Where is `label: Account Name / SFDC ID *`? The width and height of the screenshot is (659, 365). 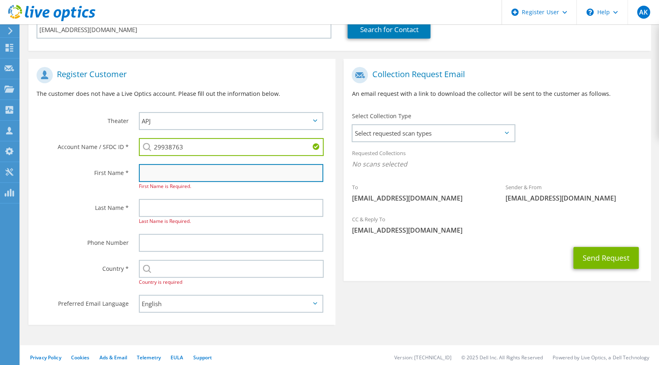 label: Account Name / SFDC ID * is located at coordinates (82, 144).